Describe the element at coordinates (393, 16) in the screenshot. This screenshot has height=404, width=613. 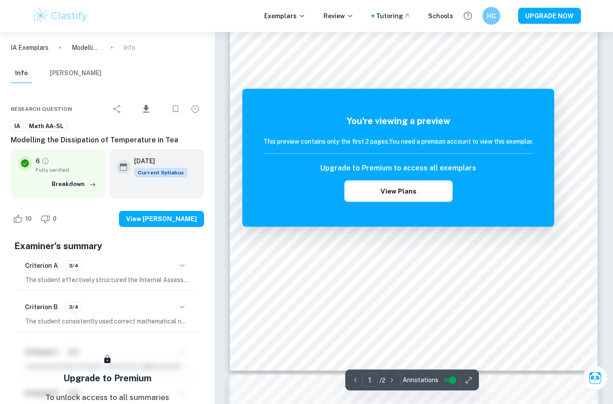
I see `a: Tutoring` at that location.